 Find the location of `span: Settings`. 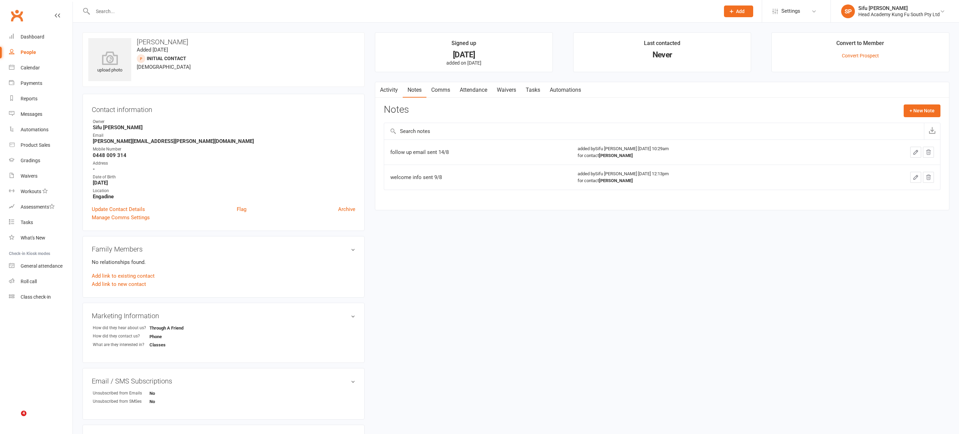

span: Settings is located at coordinates (791, 11).